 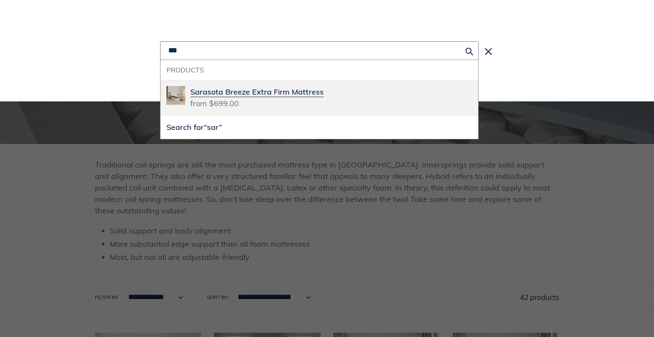 What do you see at coordinates (257, 92) in the screenshot?
I see `span: Sarasota Breeze Extra Firm Mattress` at bounding box center [257, 92].